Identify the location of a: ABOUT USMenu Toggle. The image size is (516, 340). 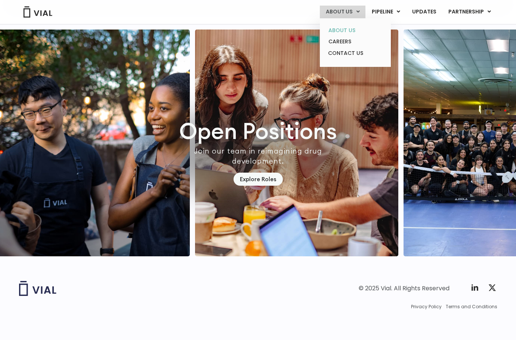
(343, 12).